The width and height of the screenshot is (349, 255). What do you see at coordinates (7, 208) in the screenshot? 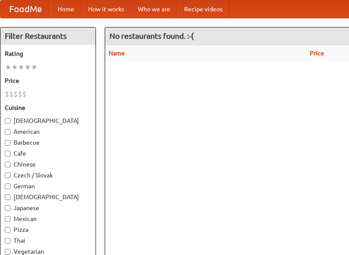
I see `input: Japanese` at bounding box center [7, 208].